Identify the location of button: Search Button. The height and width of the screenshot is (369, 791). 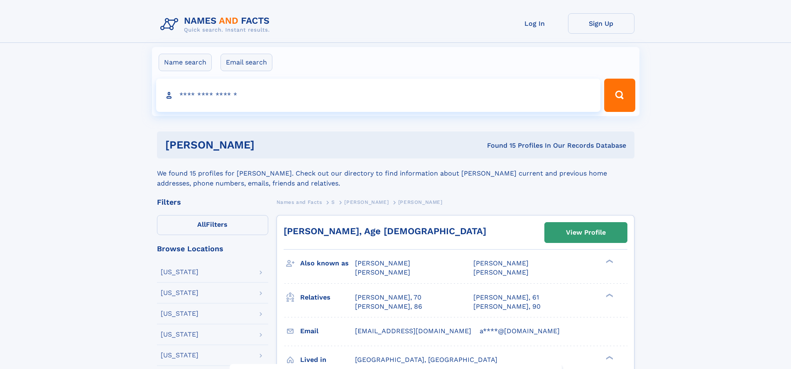
(620, 95).